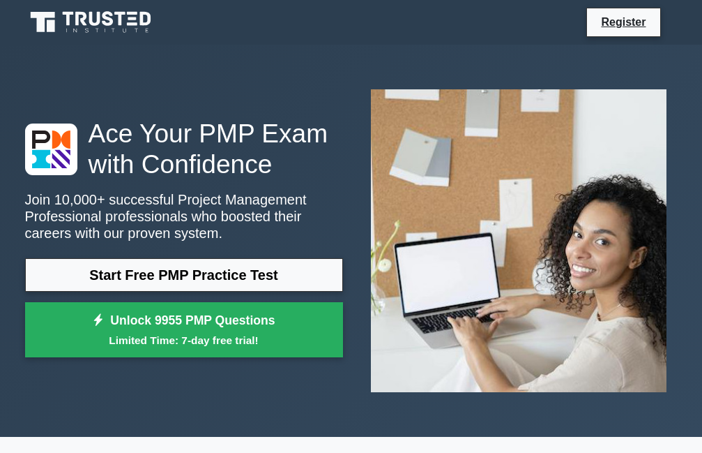 This screenshot has height=453, width=702. Describe the element at coordinates (624, 22) in the screenshot. I see `a: Register` at that location.